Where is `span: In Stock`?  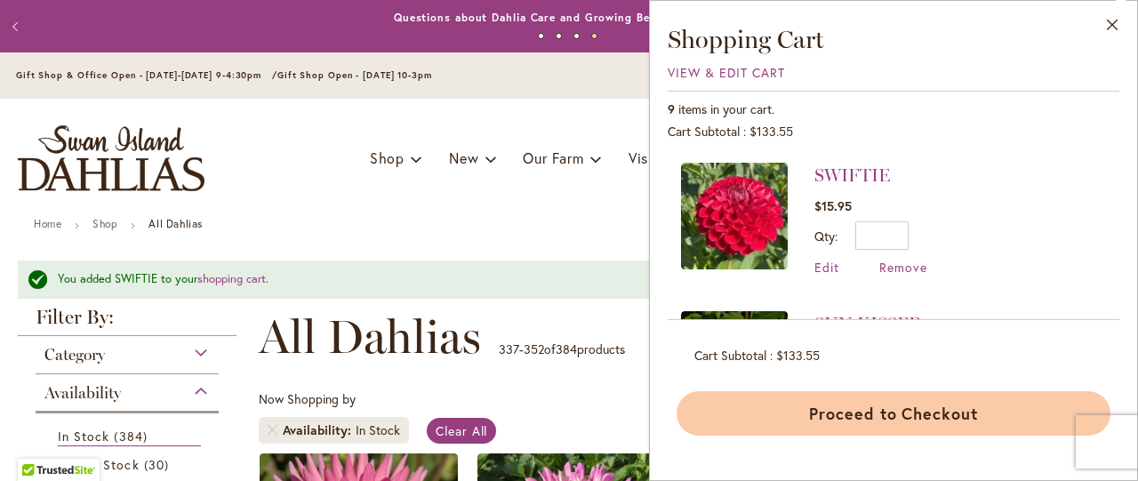 span: In Stock is located at coordinates (84, 436).